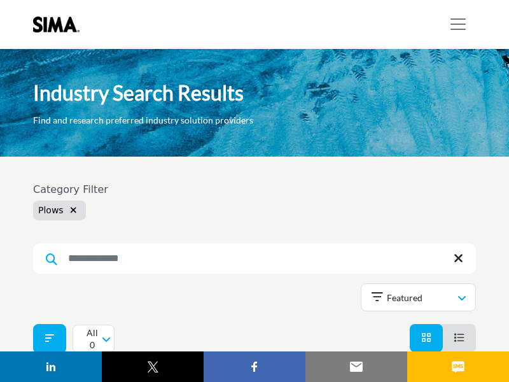 The image size is (509, 382). I want to click on img: Site Logo, so click(59, 24).